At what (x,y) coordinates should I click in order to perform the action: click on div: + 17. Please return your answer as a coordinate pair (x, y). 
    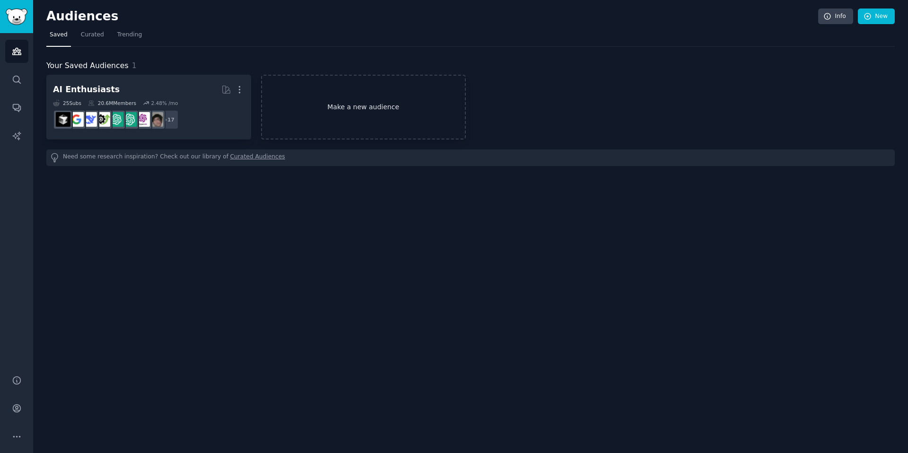
    Looking at the image, I should click on (169, 120).